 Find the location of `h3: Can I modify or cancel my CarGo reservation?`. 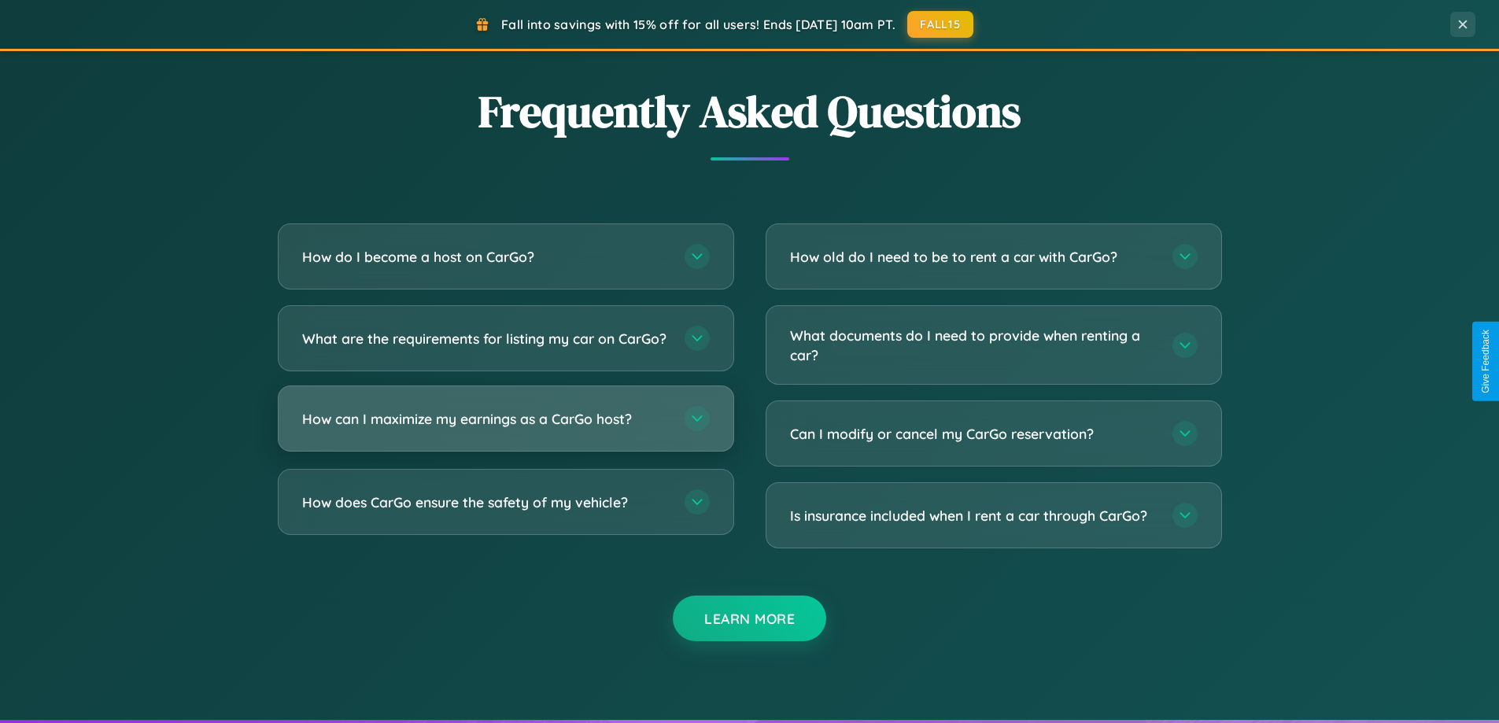

h3: Can I modify or cancel my CarGo reservation? is located at coordinates (973, 434).